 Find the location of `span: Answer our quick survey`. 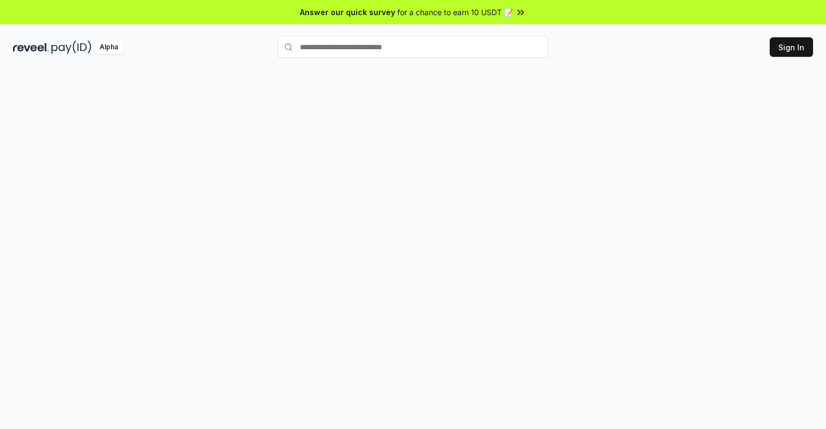

span: Answer our quick survey is located at coordinates (348, 12).